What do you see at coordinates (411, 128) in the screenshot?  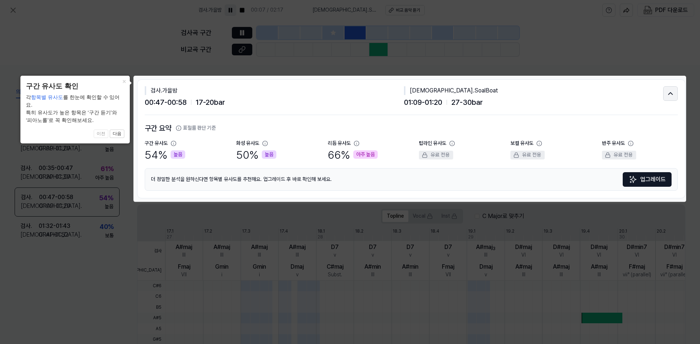 I see `h2: 구간 요약` at bounding box center [411, 128].